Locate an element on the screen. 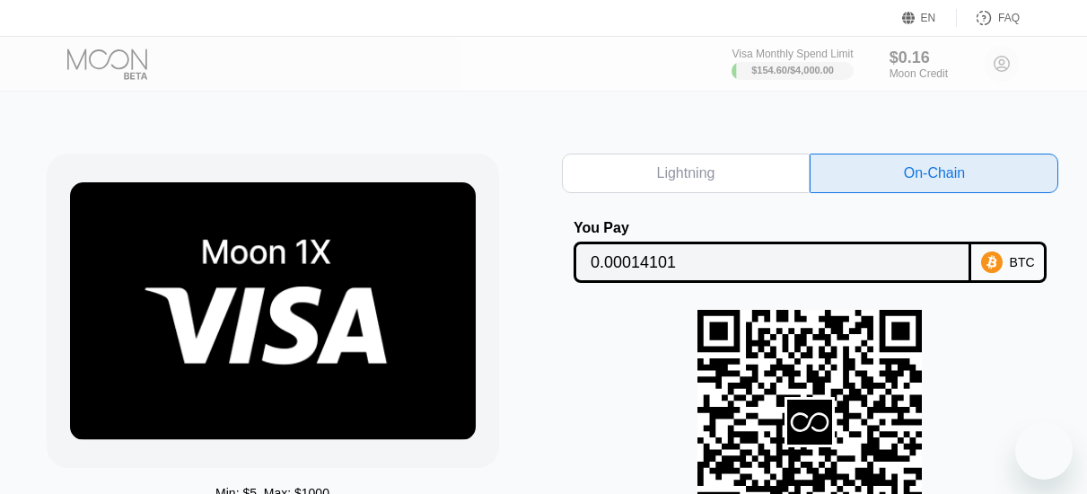 The height and width of the screenshot is (494, 1087). div: Lightning is located at coordinates (686, 173).